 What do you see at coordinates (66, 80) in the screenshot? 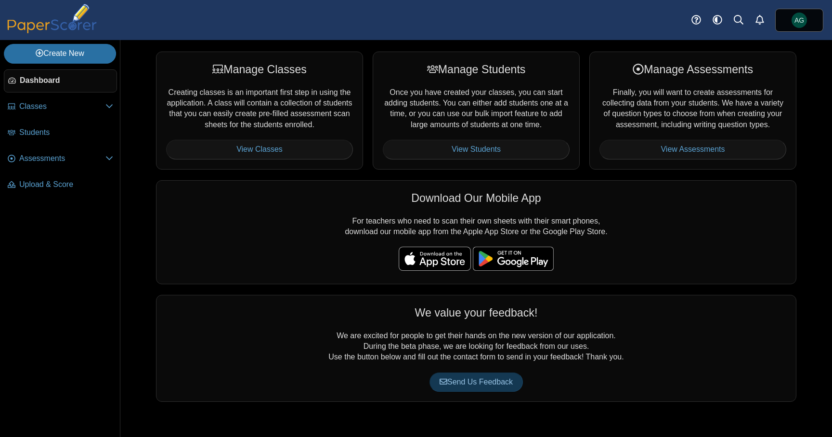
I see `span: Dashboard` at bounding box center [66, 80].